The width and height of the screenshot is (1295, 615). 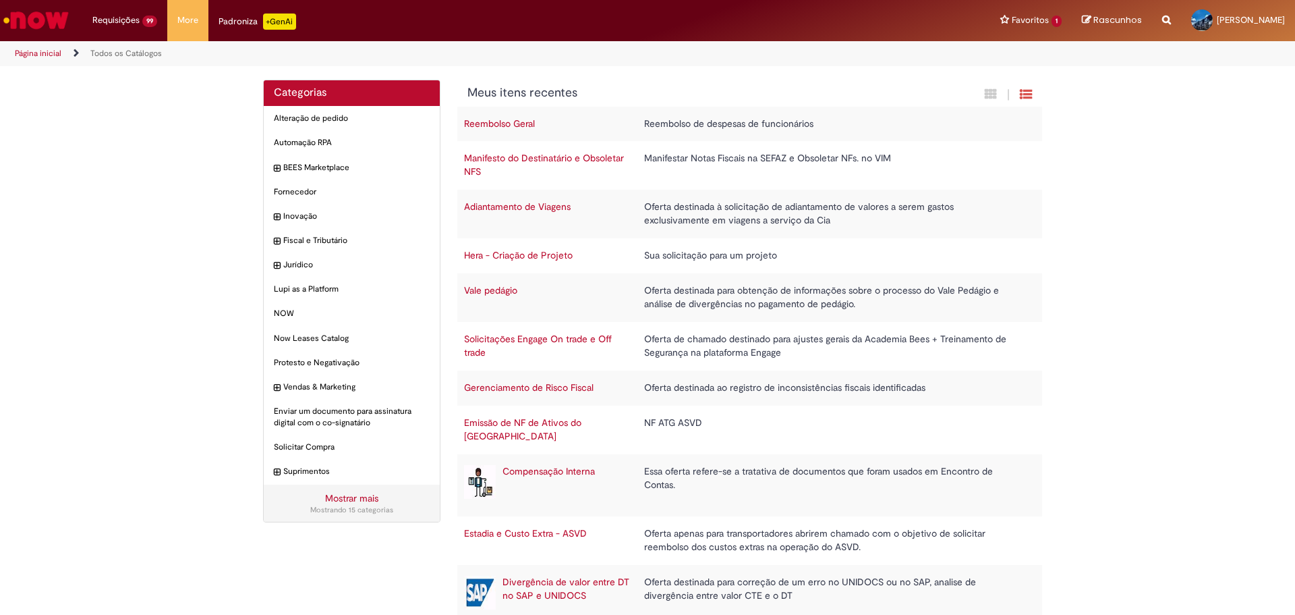 What do you see at coordinates (833, 165) in the screenshot?
I see `td: Manifestar Notas Fiscais na SEFAZ e Obsoletar NFs. no VIM` at bounding box center [833, 165].